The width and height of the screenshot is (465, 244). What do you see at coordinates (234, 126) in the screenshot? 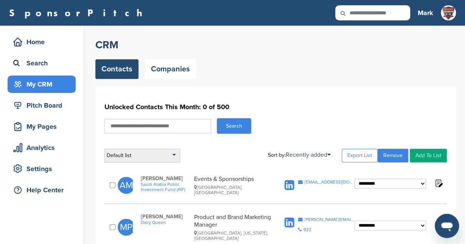
I see `button: Search` at bounding box center [234, 126].